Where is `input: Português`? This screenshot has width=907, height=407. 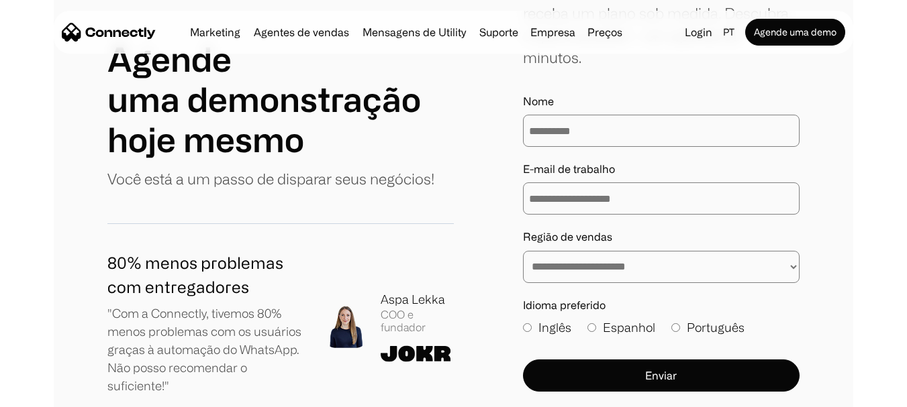 input: Português is located at coordinates (675, 327).